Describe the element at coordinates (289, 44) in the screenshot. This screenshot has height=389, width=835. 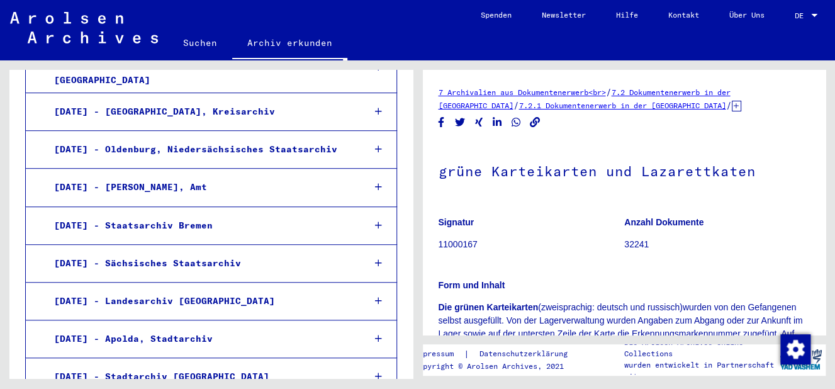
I see `a: Archiv erkunden` at that location.